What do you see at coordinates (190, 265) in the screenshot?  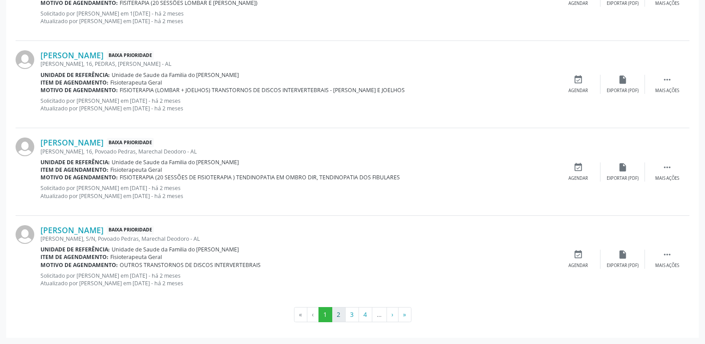 I see `span: OUTROS TRANSTORNOS DE DISCOS INTERVERTEBRAIS` at bounding box center [190, 265].